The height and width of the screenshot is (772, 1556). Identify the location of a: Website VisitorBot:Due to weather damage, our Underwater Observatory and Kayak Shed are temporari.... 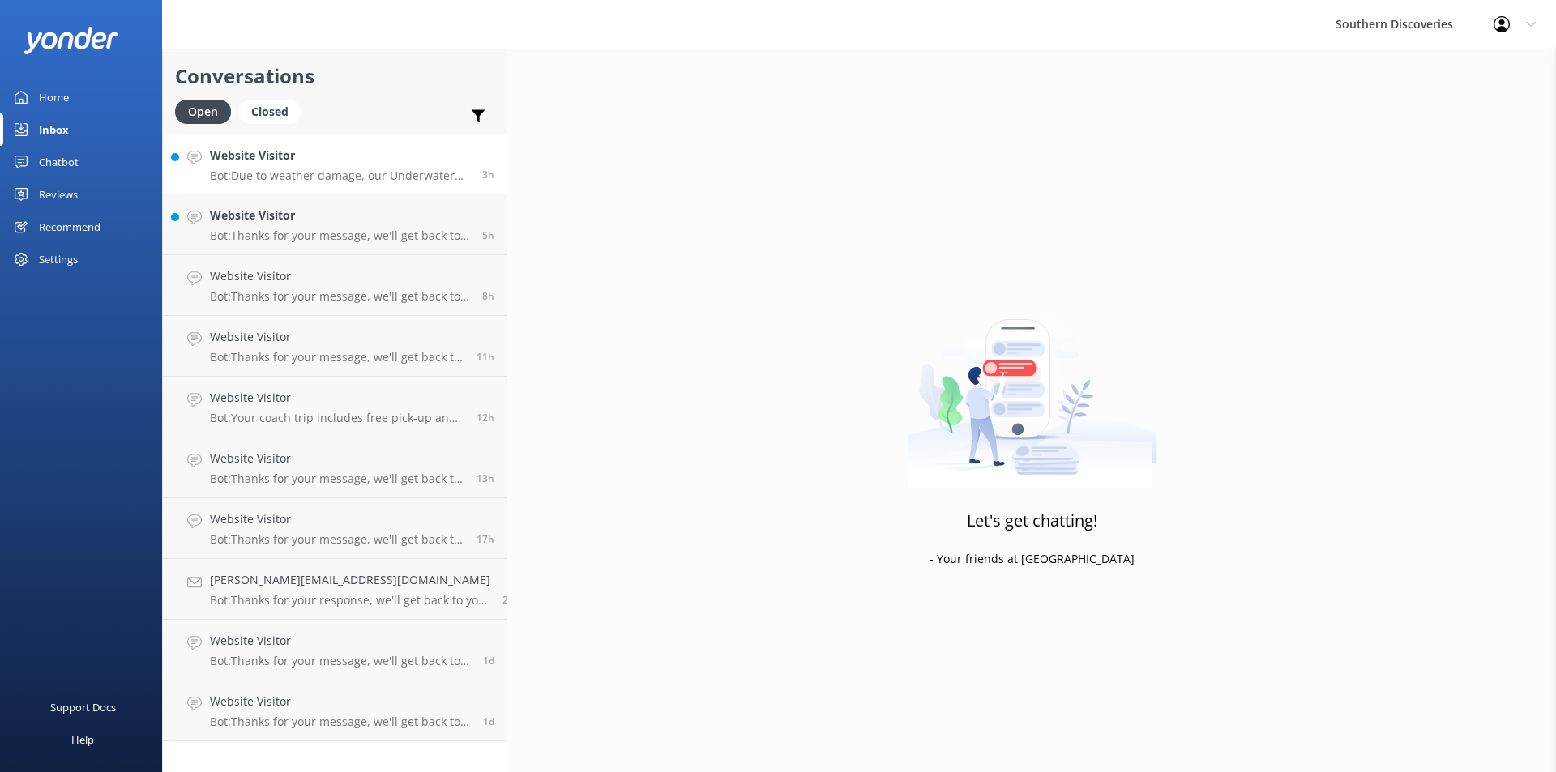
(335, 164).